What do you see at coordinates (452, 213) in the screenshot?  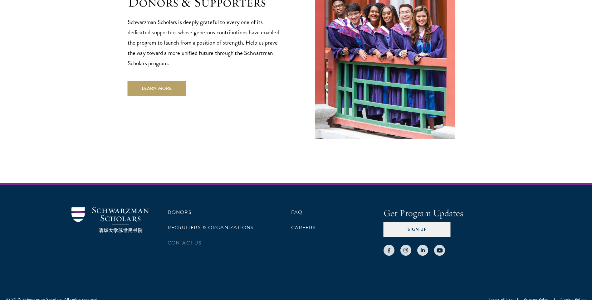 I see `h4: Get Program Updates` at bounding box center [452, 213].